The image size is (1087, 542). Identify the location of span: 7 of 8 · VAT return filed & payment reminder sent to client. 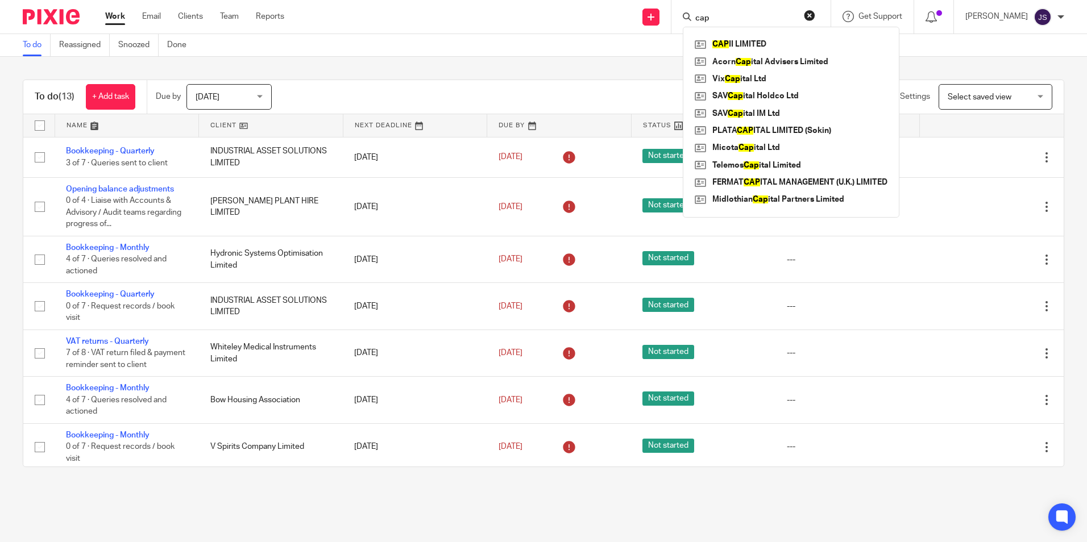
(126, 359).